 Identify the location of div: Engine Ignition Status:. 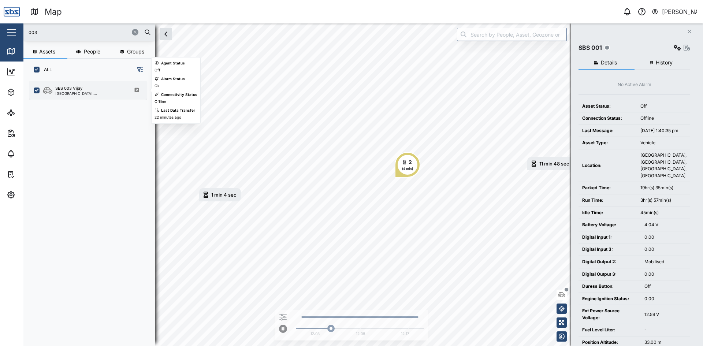
(610, 299).